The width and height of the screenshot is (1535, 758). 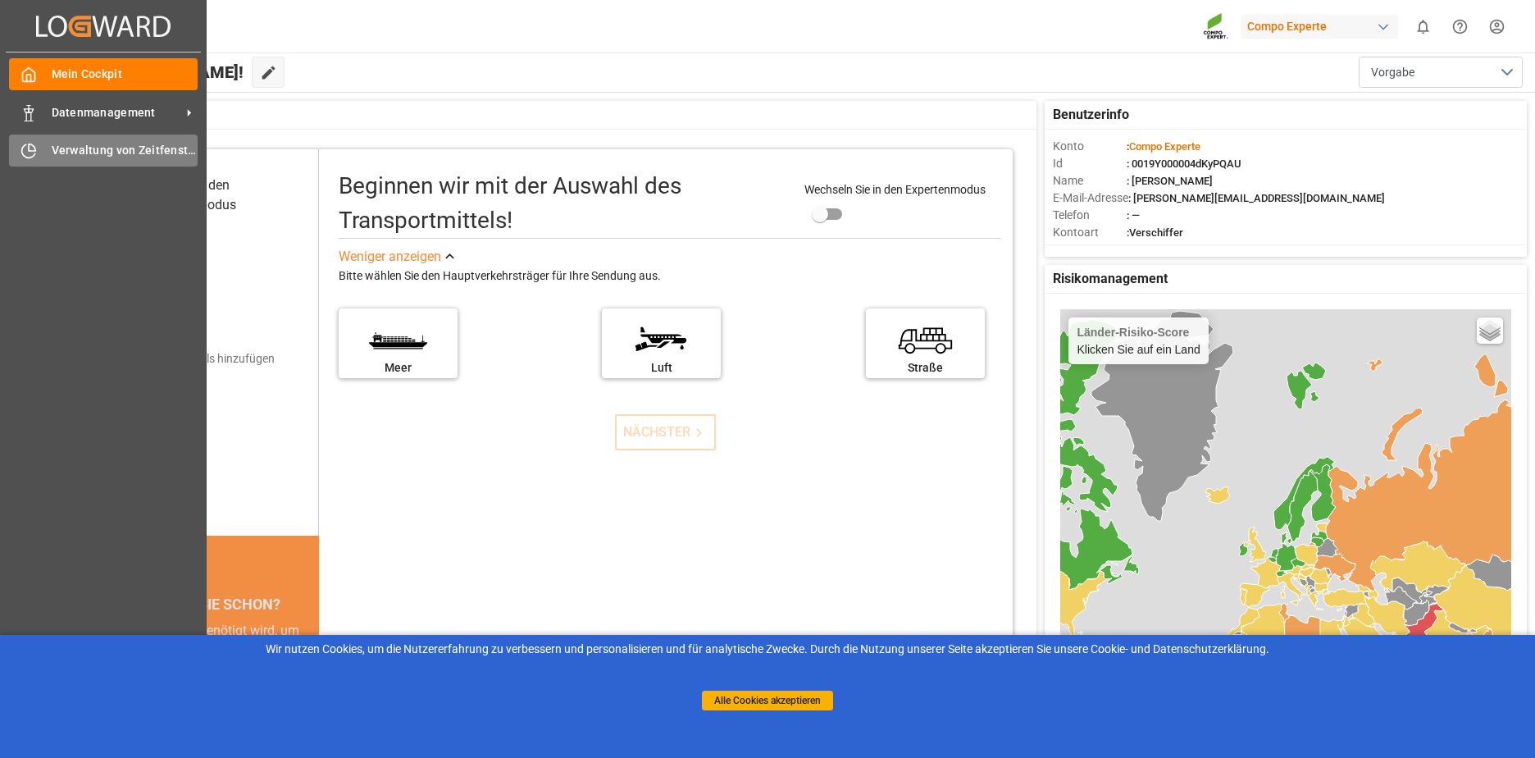 I want to click on span: Mein Cockpit, so click(x=125, y=74).